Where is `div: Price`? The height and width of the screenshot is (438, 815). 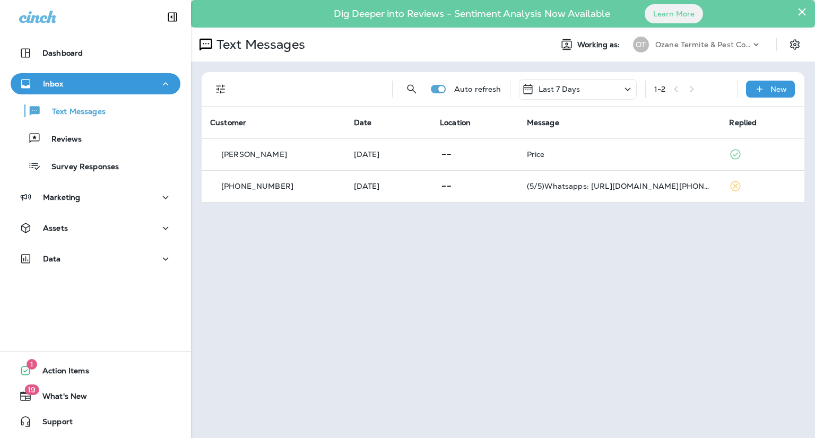 div: Price is located at coordinates (620, 154).